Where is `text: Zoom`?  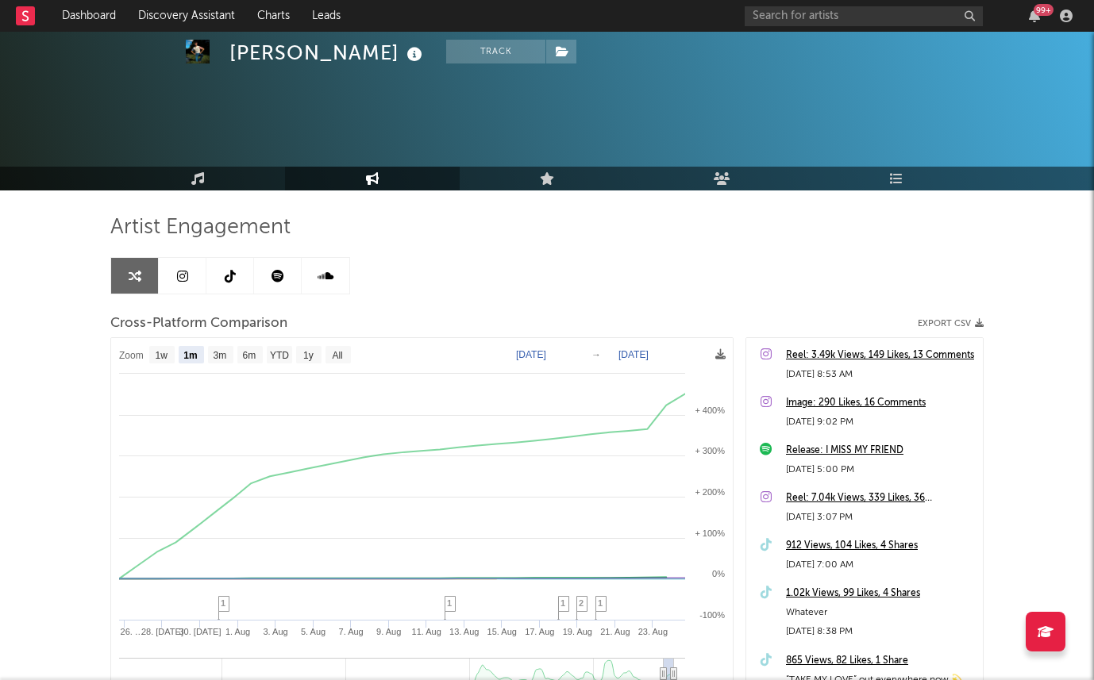
text: Zoom is located at coordinates (131, 356).